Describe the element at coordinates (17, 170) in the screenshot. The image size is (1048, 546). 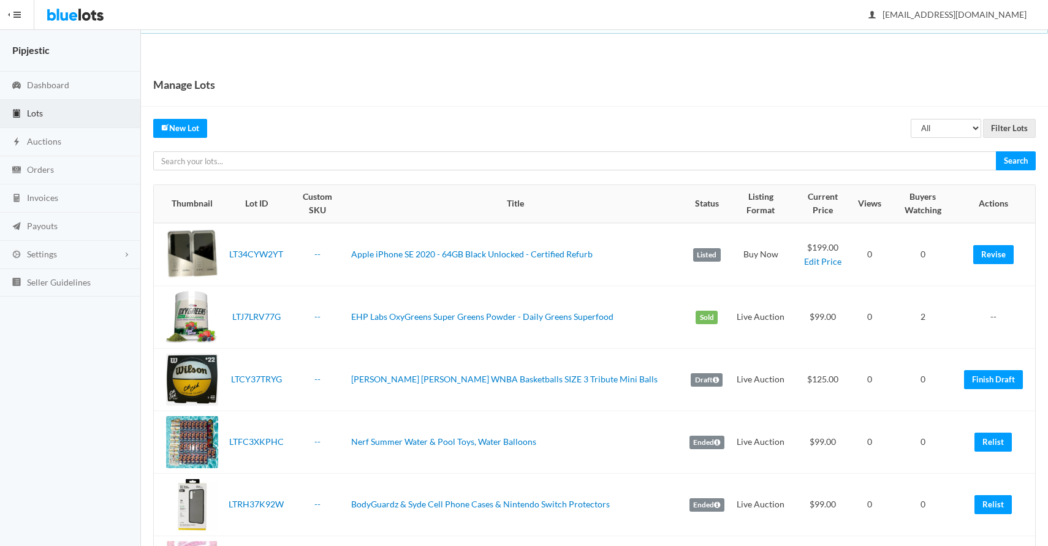
I see `ion-icon: cash` at that location.